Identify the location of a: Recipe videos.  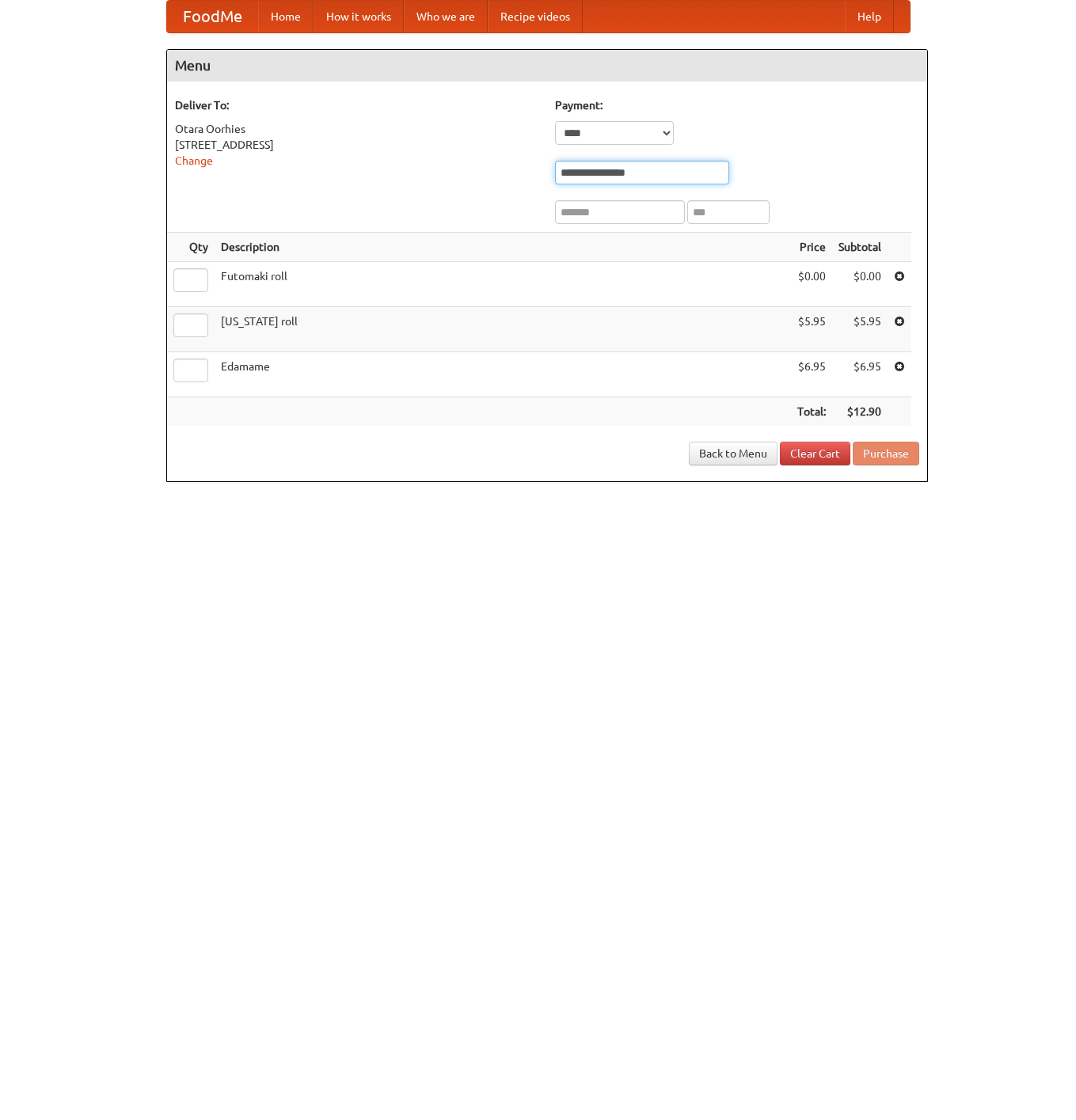
(535, 17).